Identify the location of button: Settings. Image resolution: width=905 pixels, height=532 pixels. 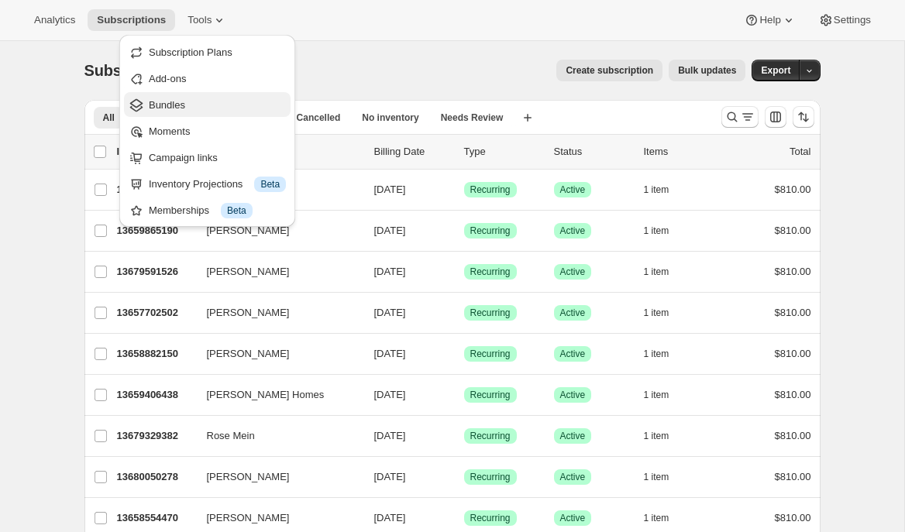
(845, 20).